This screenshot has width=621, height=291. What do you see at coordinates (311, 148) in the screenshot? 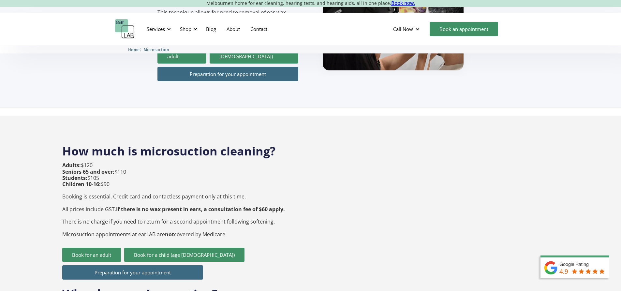
I see `h2: How much is microsuction cleaning?` at bounding box center [311, 148].